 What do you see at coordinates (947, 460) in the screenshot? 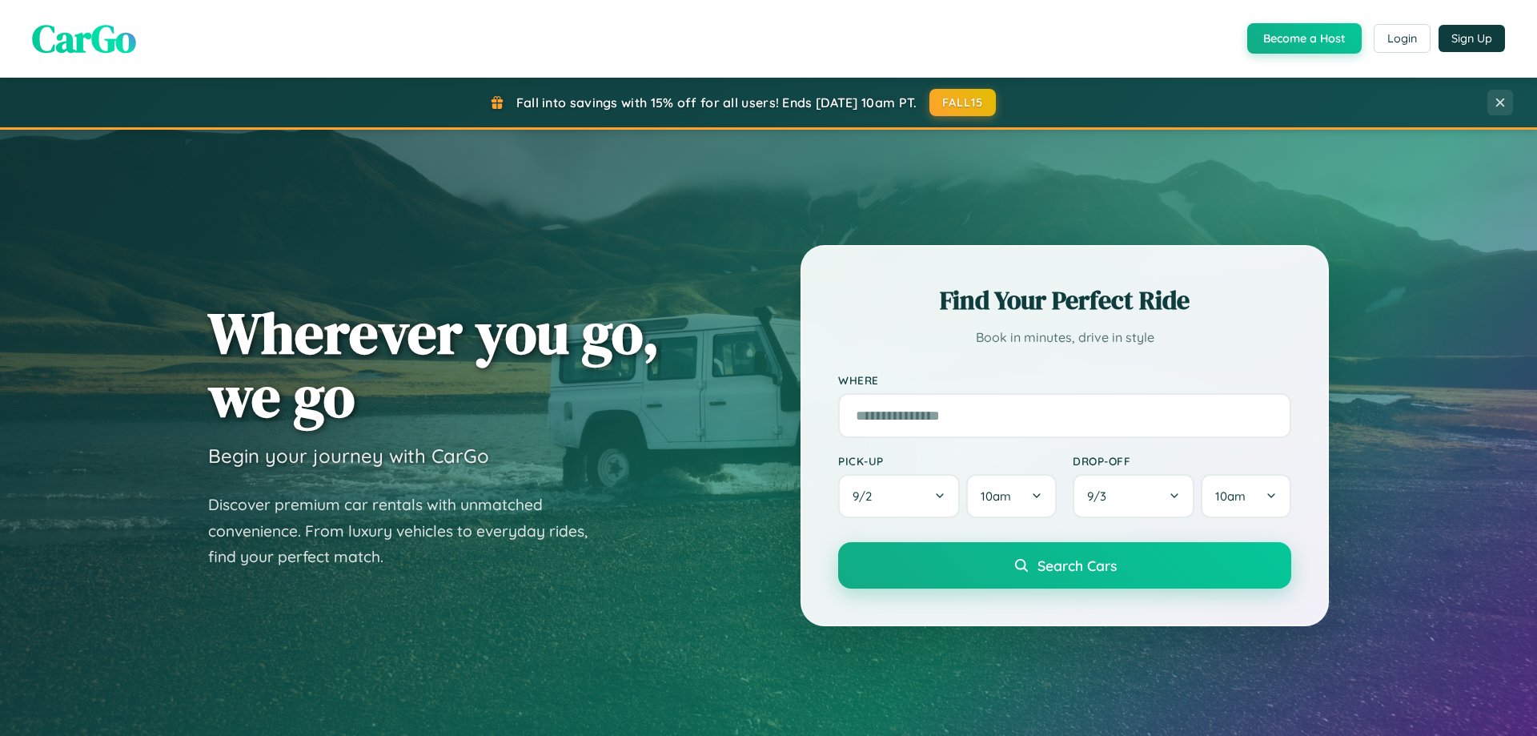
I see `label: Pick-up` at bounding box center [947, 460].